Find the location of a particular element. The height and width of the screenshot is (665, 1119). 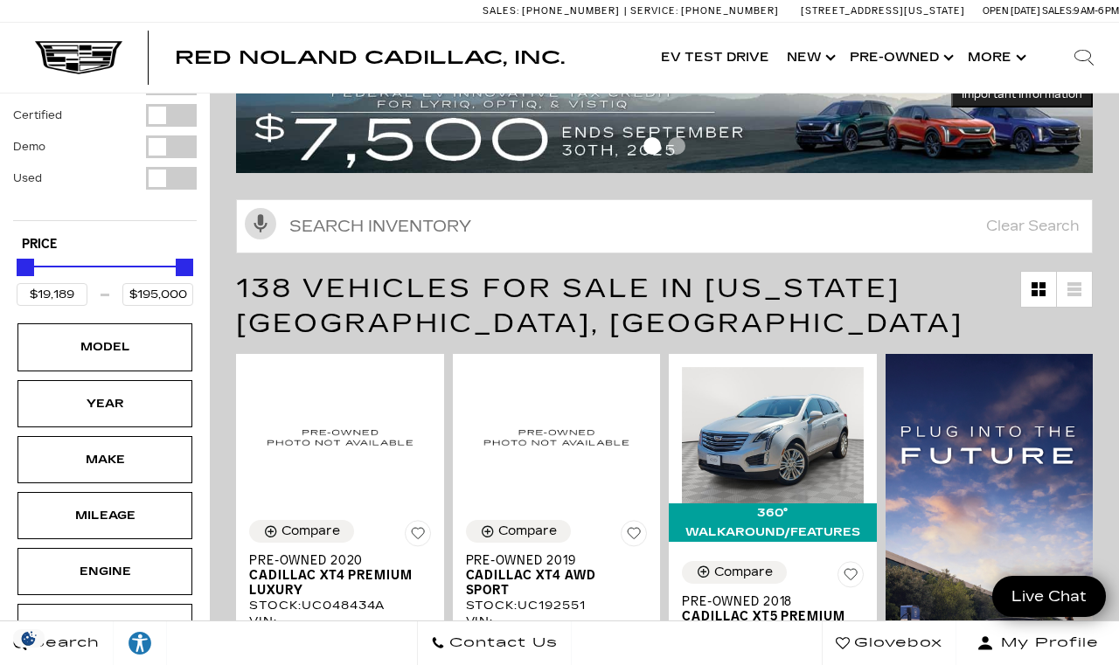

span: 9 AM-6 PM is located at coordinates (1096, 10).